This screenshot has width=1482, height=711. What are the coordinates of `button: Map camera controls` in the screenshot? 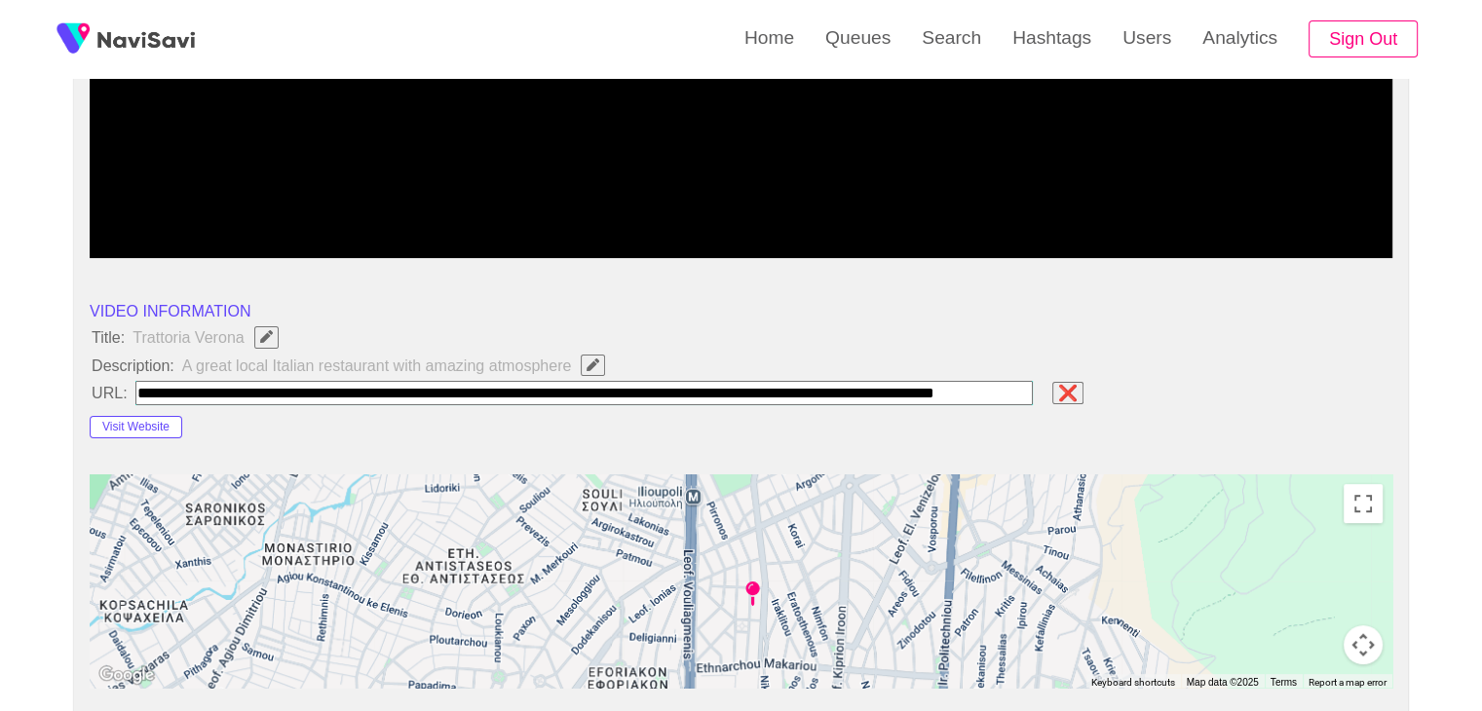 It's located at (1363, 645).